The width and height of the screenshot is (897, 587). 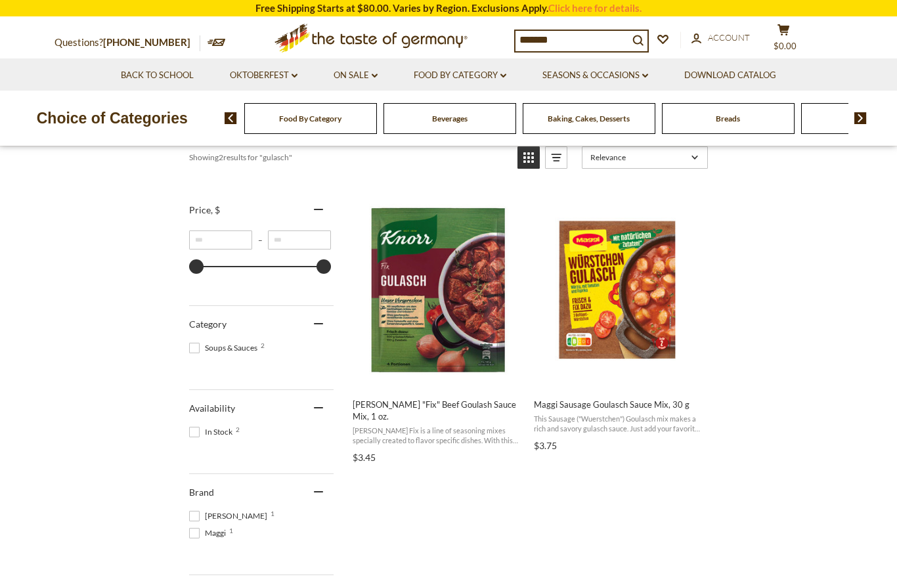 What do you see at coordinates (364, 457) in the screenshot?
I see `span: $3.45` at bounding box center [364, 457].